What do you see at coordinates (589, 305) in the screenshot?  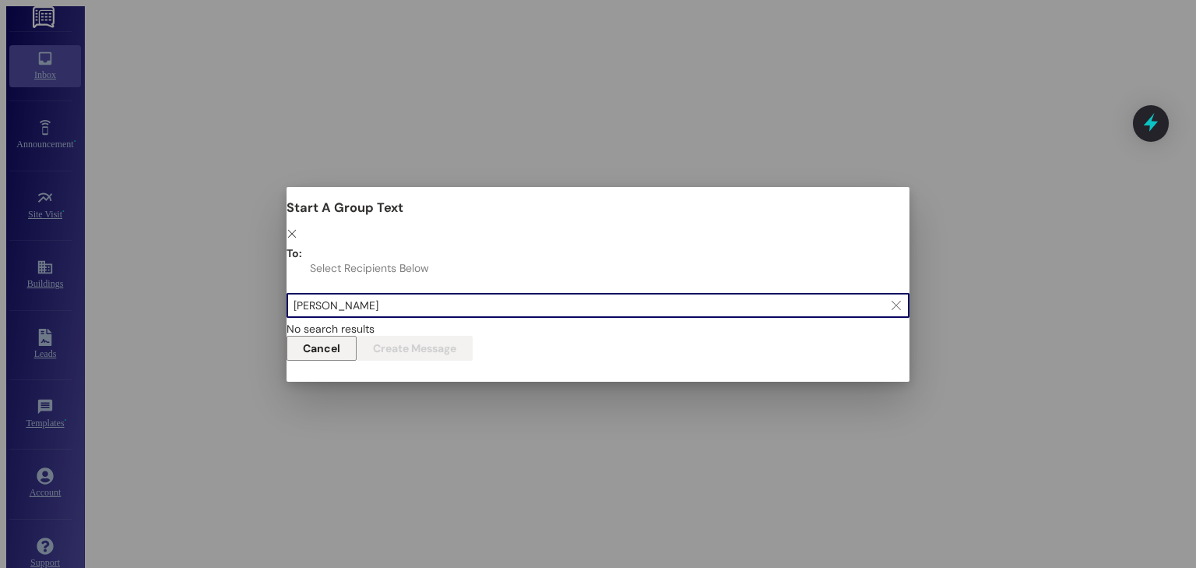 I see `input: Search for any contact or apartment` at bounding box center [589, 305].